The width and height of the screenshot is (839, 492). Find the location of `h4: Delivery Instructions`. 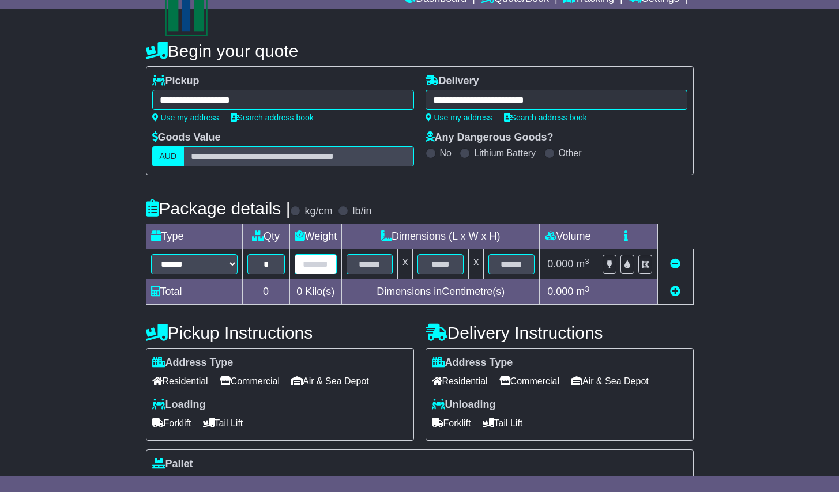

h4: Delivery Instructions is located at coordinates (559, 333).